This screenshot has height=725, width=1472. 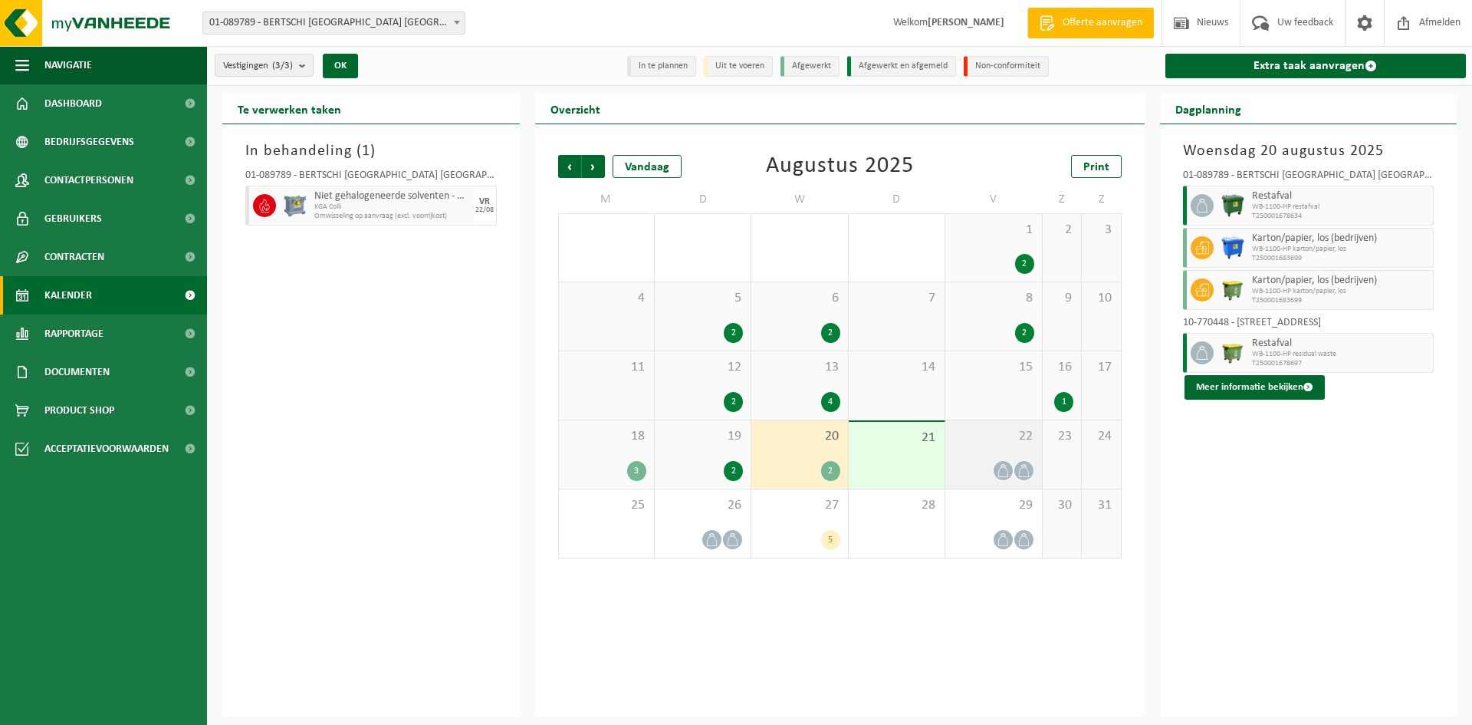 I want to click on span: 3, so click(x=1101, y=230).